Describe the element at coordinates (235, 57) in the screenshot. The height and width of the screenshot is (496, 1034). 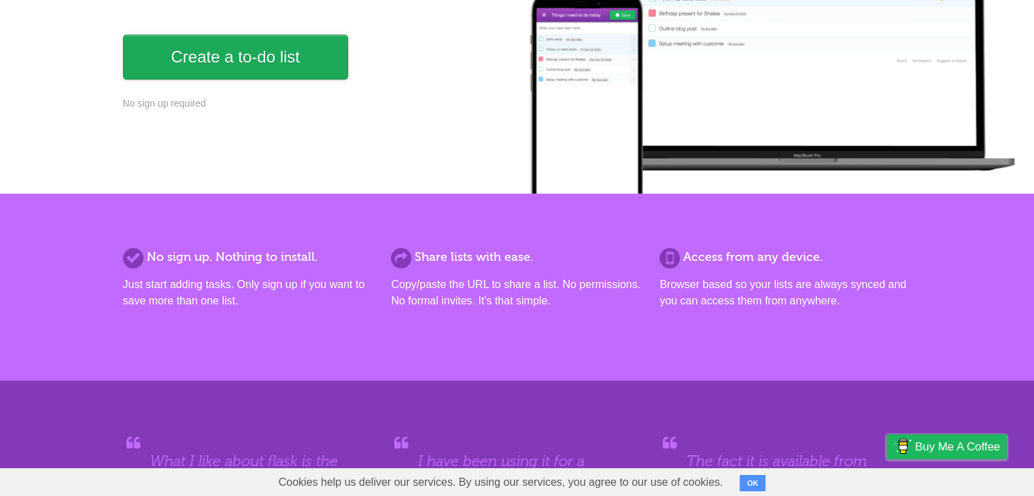
I see `a: Create a to-do list` at that location.